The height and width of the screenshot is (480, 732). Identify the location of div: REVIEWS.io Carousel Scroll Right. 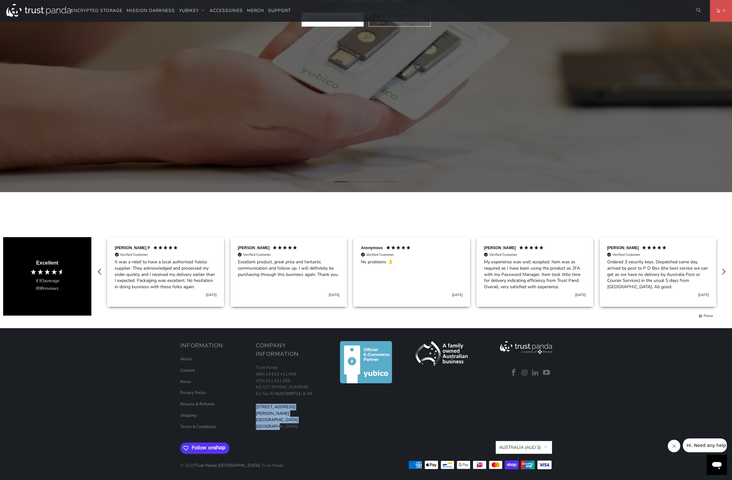
(724, 272).